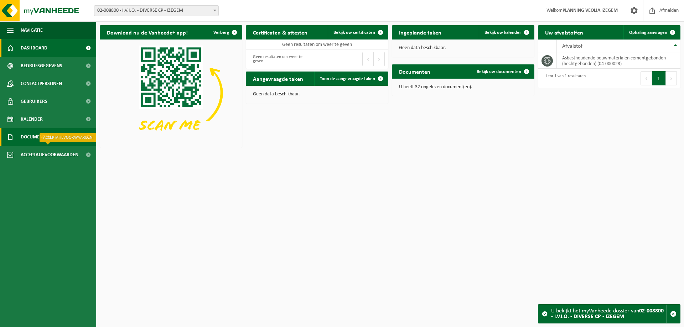  I want to click on span: Afvalstof, so click(572, 46).